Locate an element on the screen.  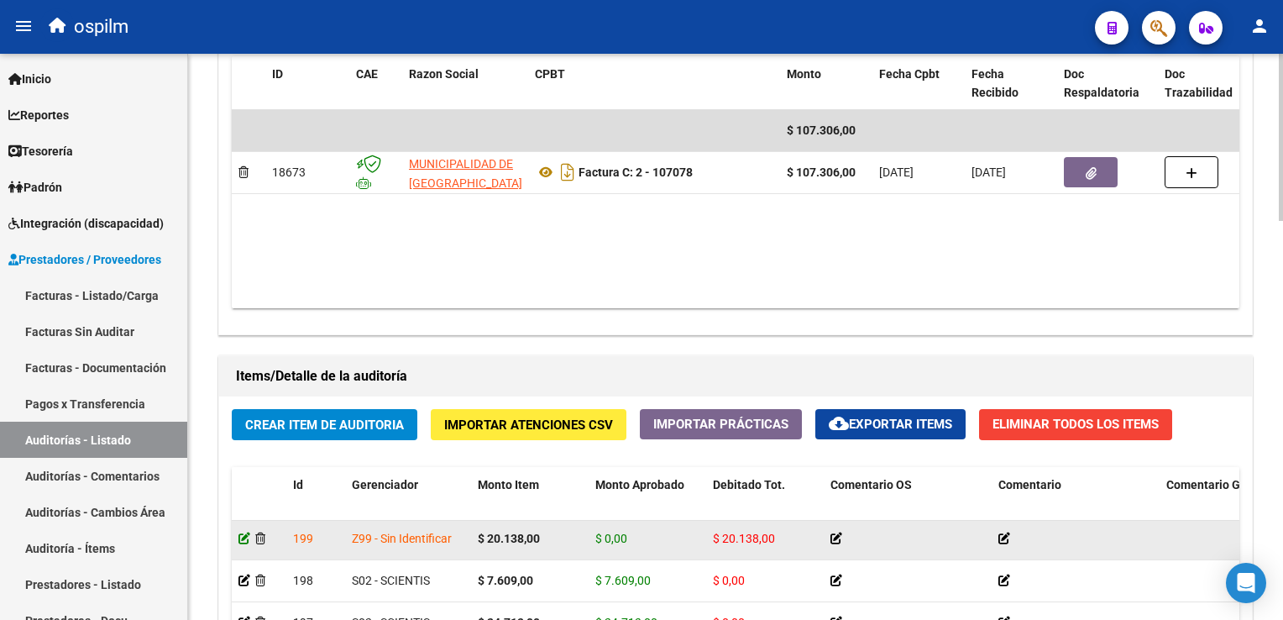
datatable-header-cell: Comentario OS is located at coordinates (908, 504).